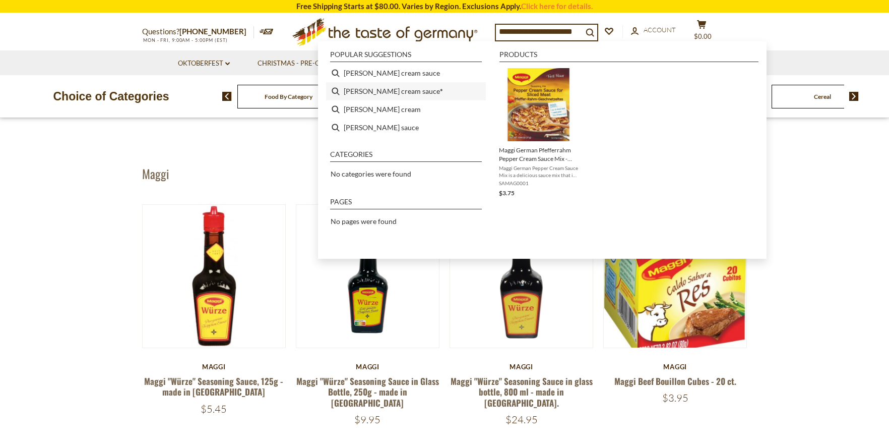 The height and width of the screenshot is (448, 889). I want to click on li: Maggi German Pfefferrahm Pepper Cream Sauce Mix - 1.09 oz, so click(538, 133).